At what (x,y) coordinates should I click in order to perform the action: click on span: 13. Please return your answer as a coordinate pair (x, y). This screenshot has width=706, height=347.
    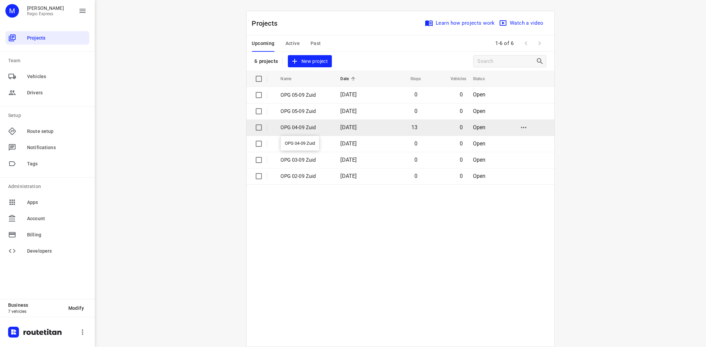
    Looking at the image, I should click on (414, 127).